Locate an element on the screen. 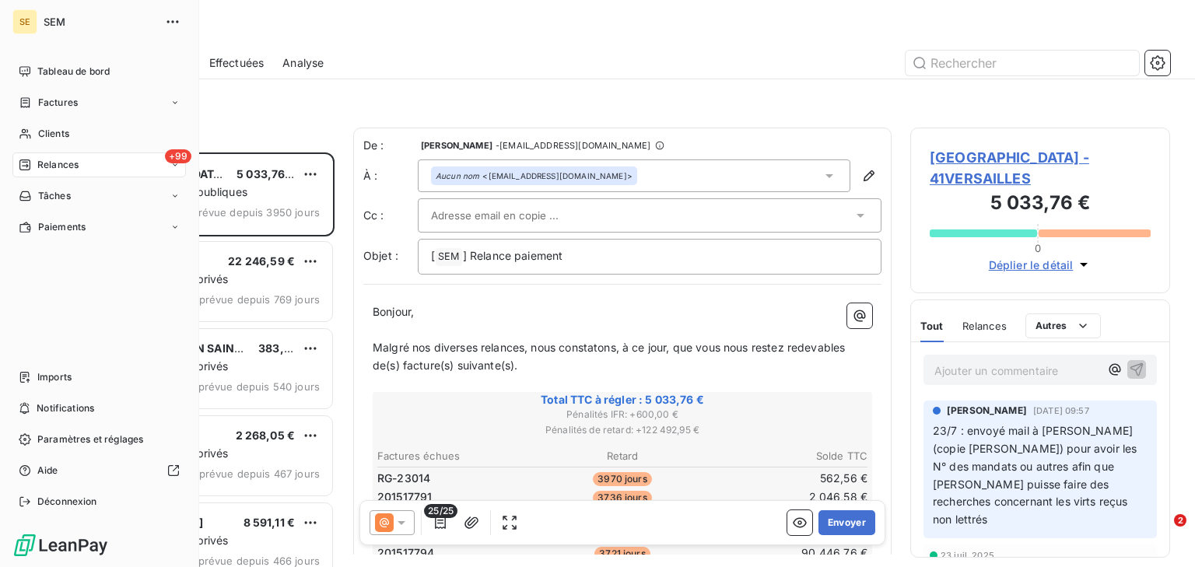 The width and height of the screenshot is (1195, 567). div: SE is located at coordinates (25, 22).